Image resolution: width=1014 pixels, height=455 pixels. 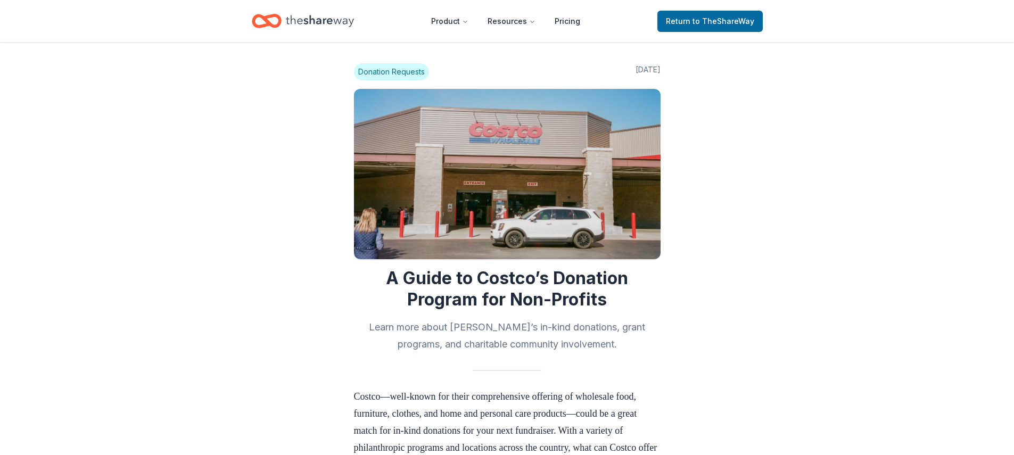 I want to click on img: Image for A Guide to Costco’s Donation Program for Non-Profits, so click(x=507, y=174).